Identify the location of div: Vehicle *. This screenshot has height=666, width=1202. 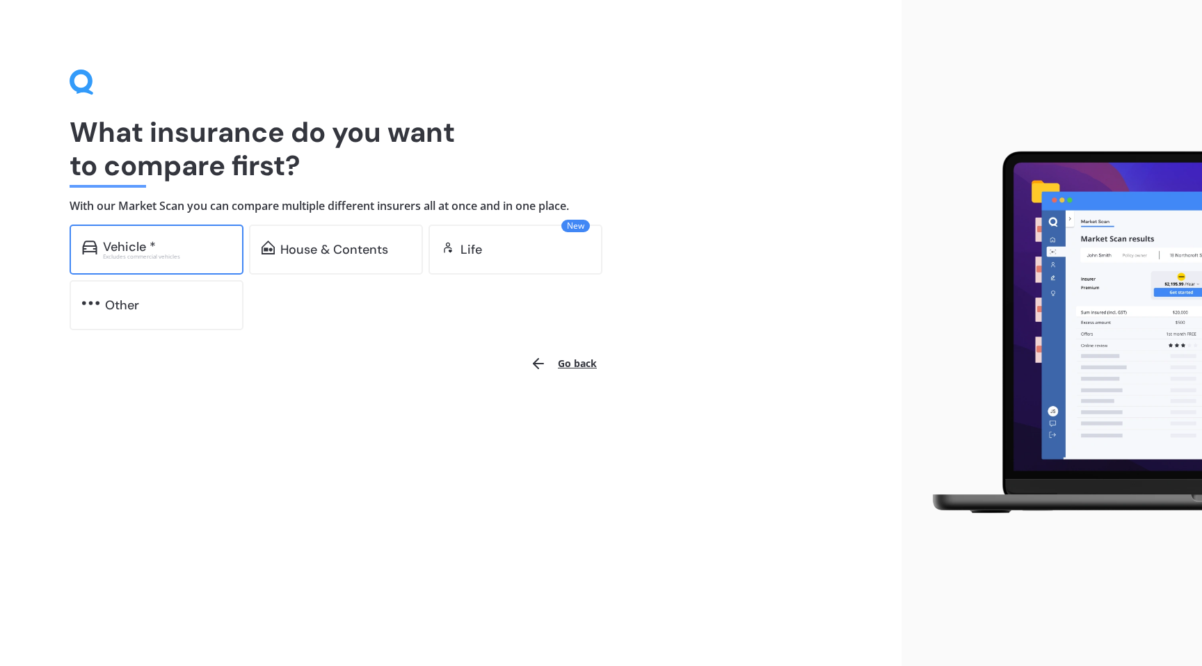
(129, 247).